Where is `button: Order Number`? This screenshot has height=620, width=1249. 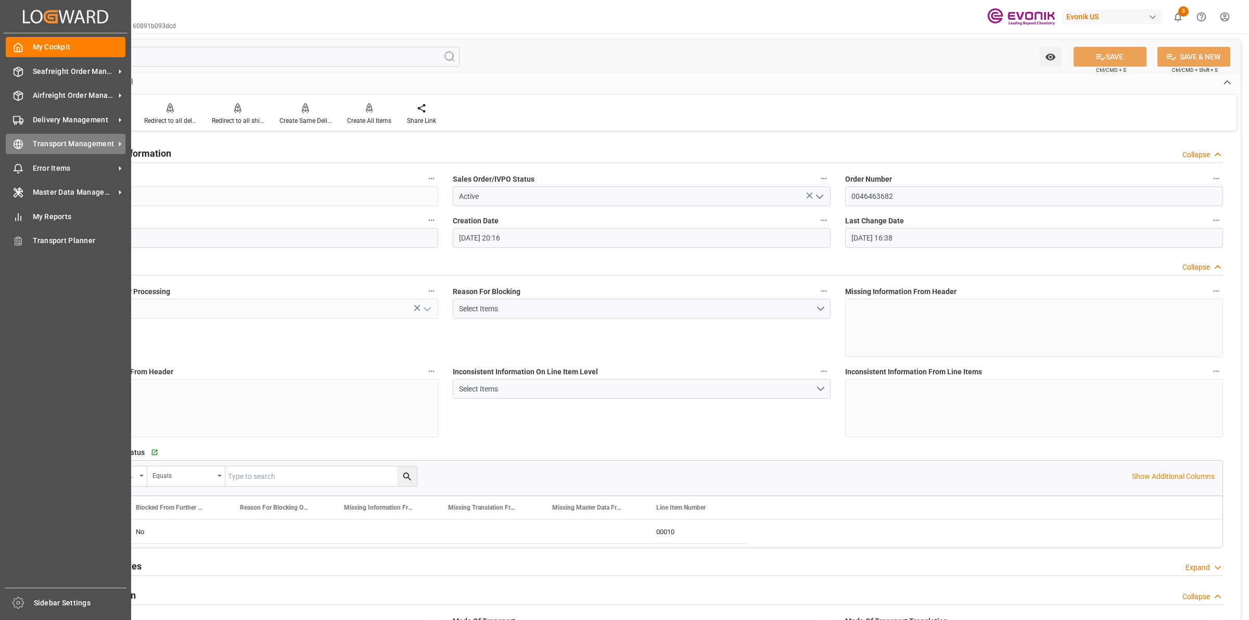 button: Order Number is located at coordinates (1216, 178).